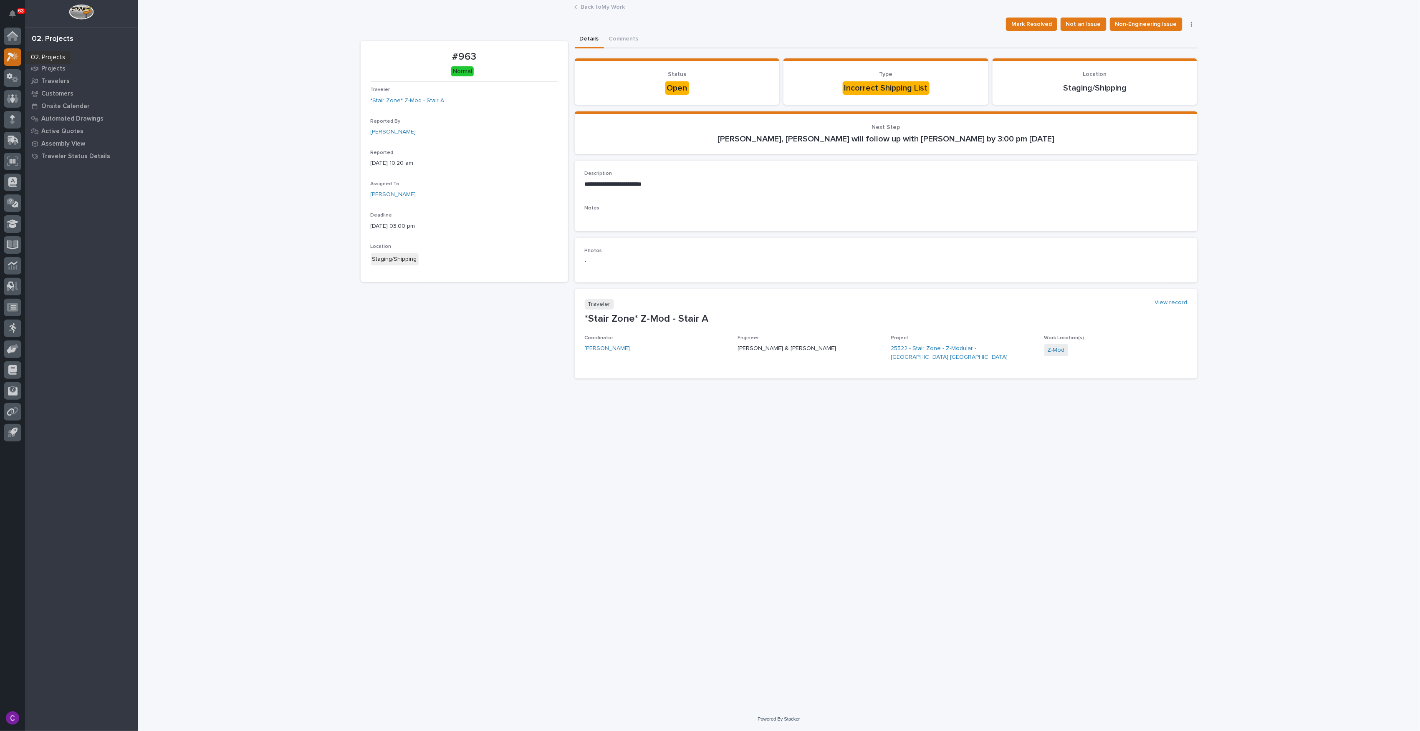 The image size is (1420, 731). I want to click on span: Project, so click(900, 338).